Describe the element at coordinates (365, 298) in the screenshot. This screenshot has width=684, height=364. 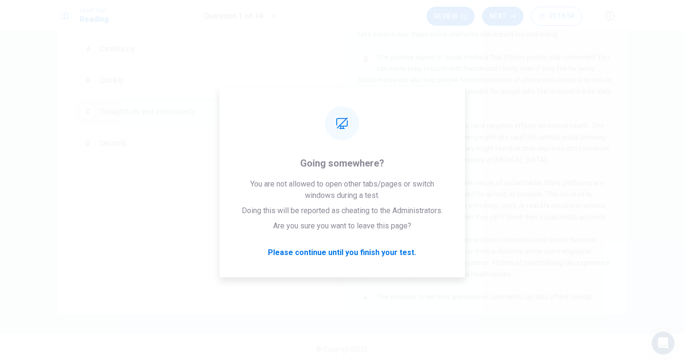
I see `div: 6` at that location.